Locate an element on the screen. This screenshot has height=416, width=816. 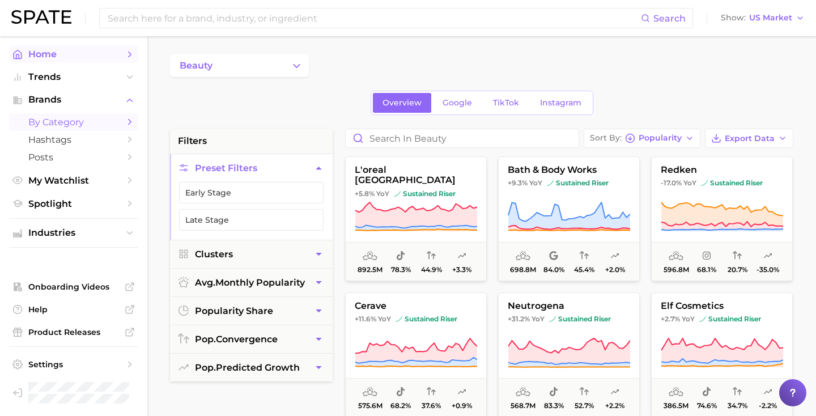
button: popularity share is located at coordinates (251, 310).